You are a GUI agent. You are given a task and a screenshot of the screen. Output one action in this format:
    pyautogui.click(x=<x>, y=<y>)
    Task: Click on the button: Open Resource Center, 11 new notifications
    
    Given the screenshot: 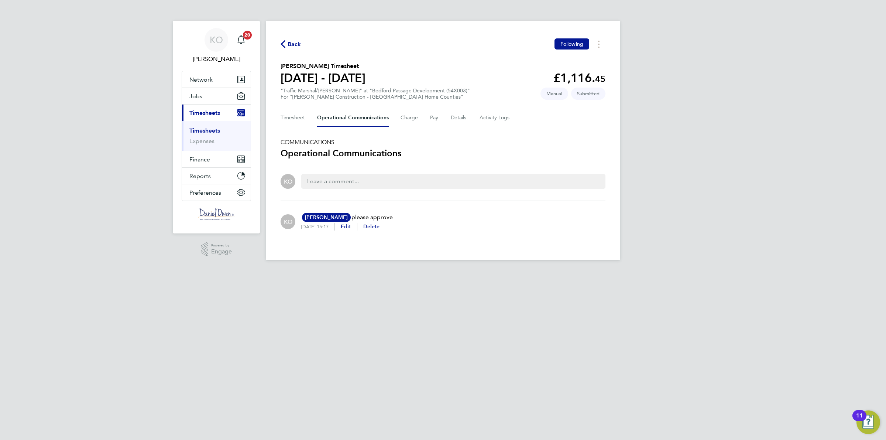 What is the action you would take?
    pyautogui.click(x=868, y=422)
    